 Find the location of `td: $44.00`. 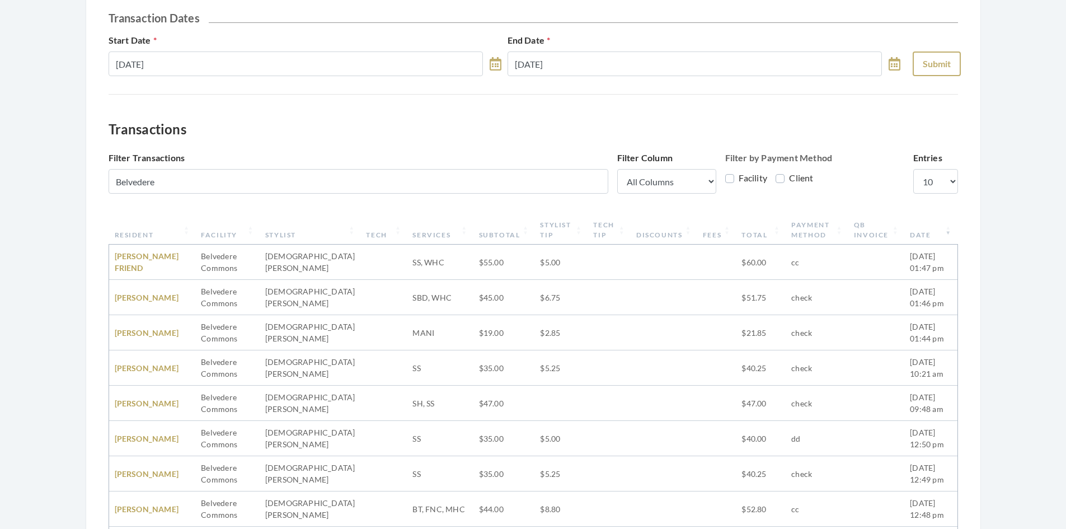

td: $44.00 is located at coordinates (504, 509).